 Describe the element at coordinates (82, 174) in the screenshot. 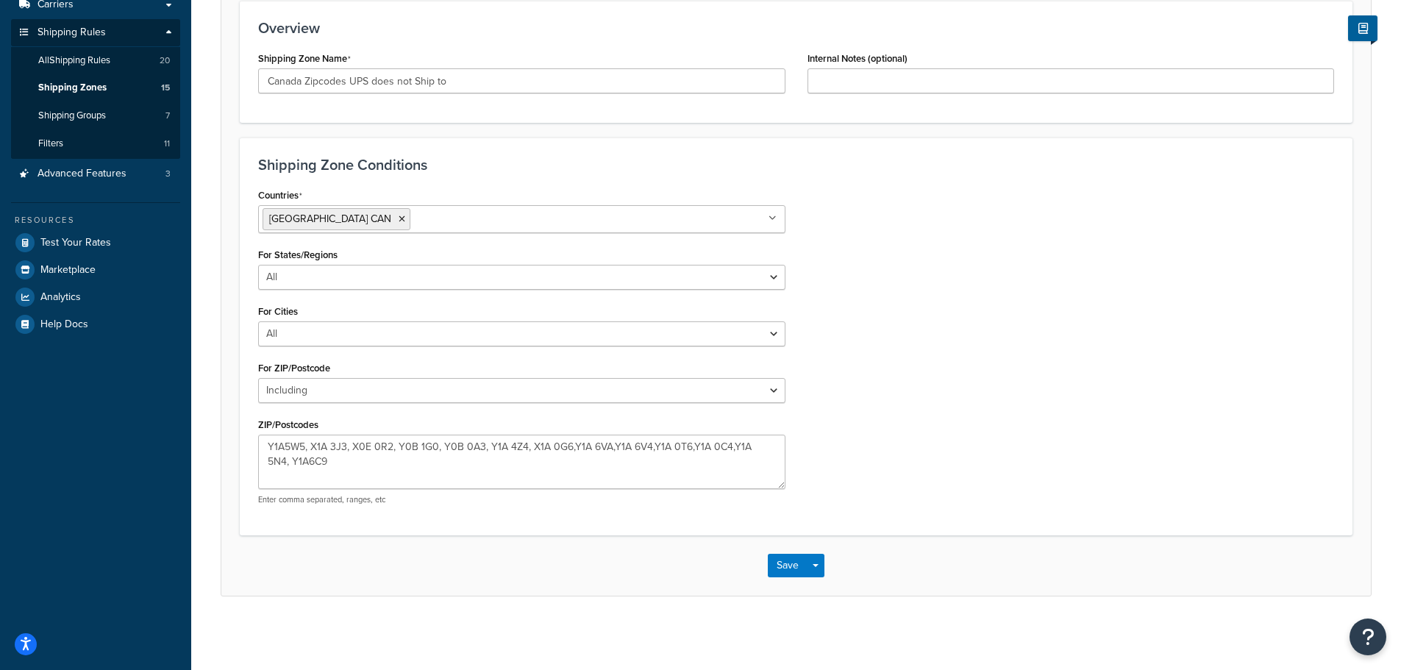

I see `span: Advanced Features` at that location.